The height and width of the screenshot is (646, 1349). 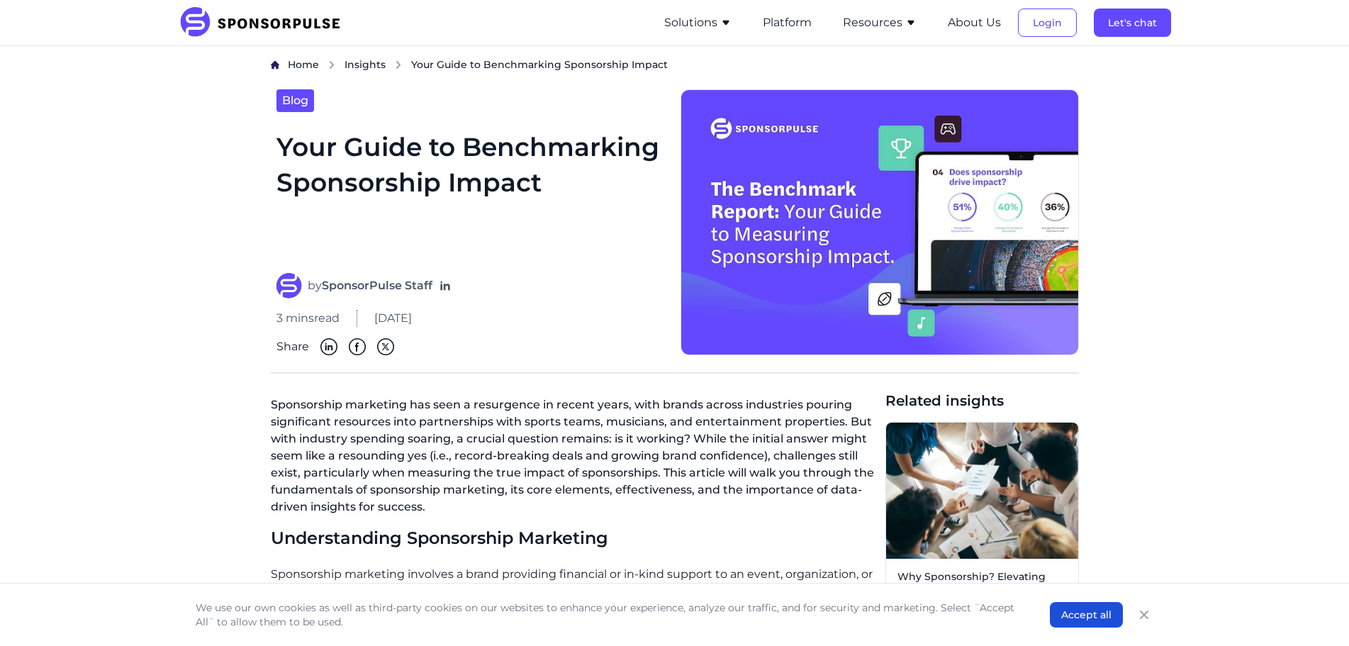 What do you see at coordinates (698, 23) in the screenshot?
I see `button: Solutions` at bounding box center [698, 23].